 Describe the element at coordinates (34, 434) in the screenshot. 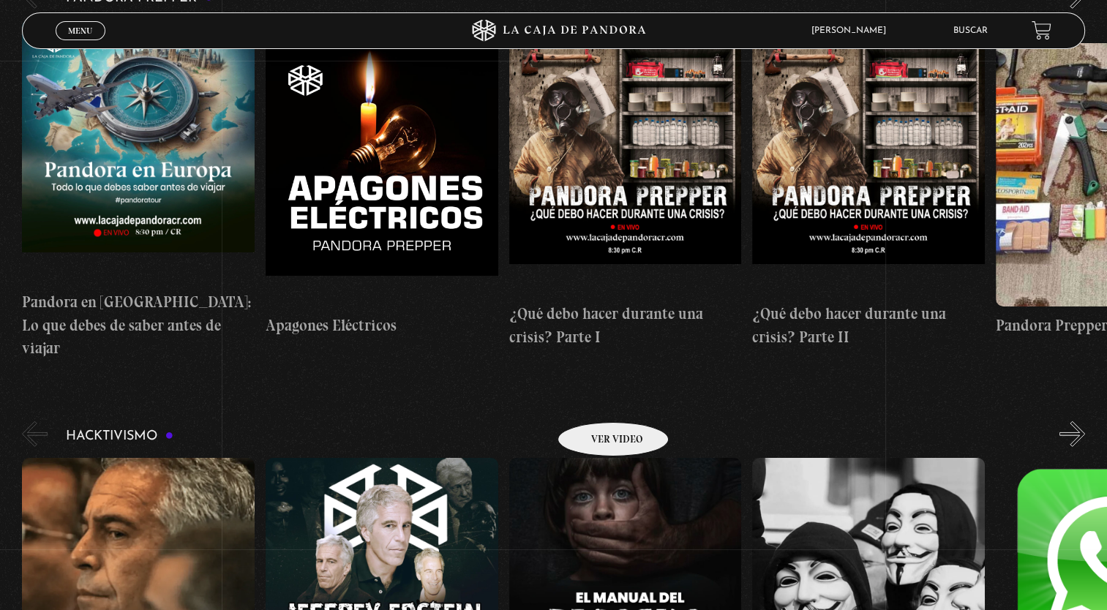

I see `button: Previous` at that location.